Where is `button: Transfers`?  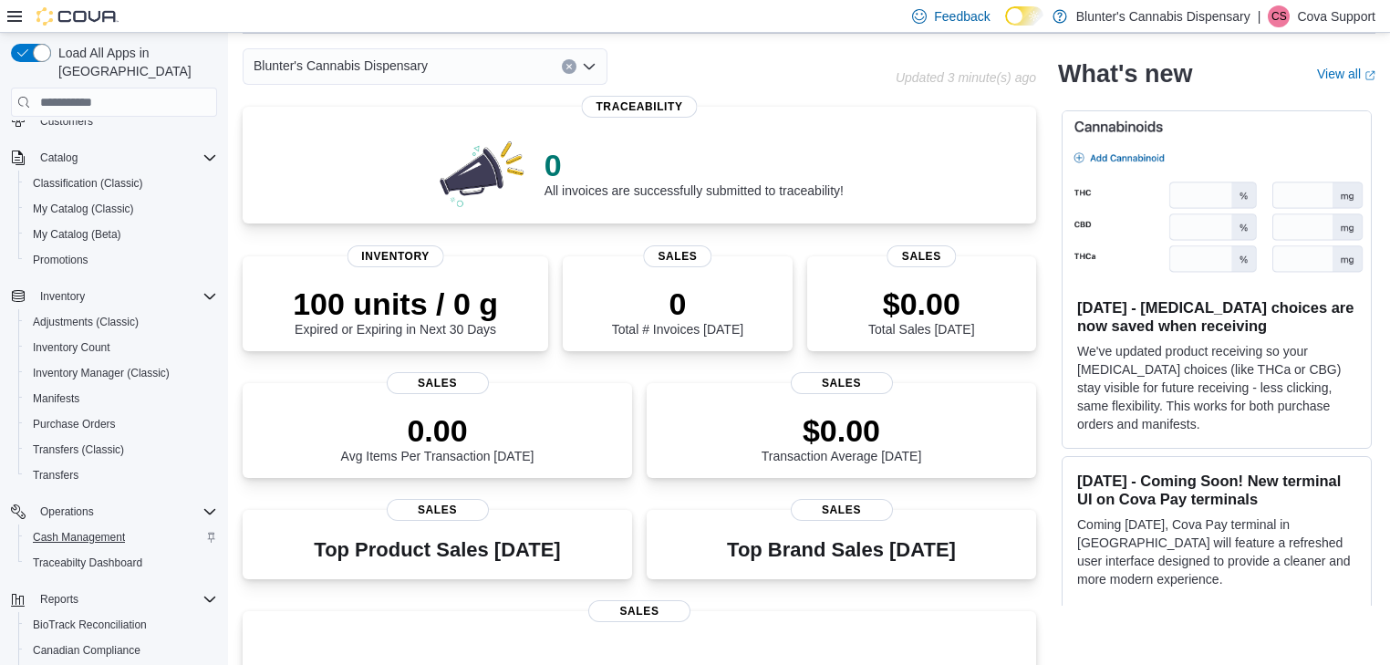 button: Transfers is located at coordinates (121, 475).